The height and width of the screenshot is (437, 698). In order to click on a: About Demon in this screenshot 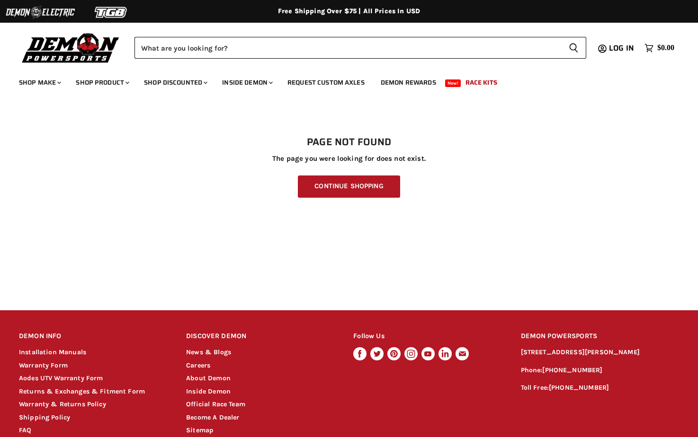, I will do `click(208, 378)`.